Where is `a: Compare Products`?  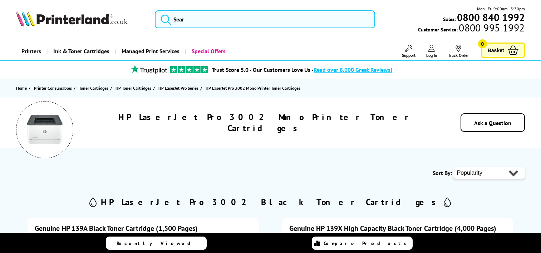 a: Compare Products is located at coordinates (362, 243).